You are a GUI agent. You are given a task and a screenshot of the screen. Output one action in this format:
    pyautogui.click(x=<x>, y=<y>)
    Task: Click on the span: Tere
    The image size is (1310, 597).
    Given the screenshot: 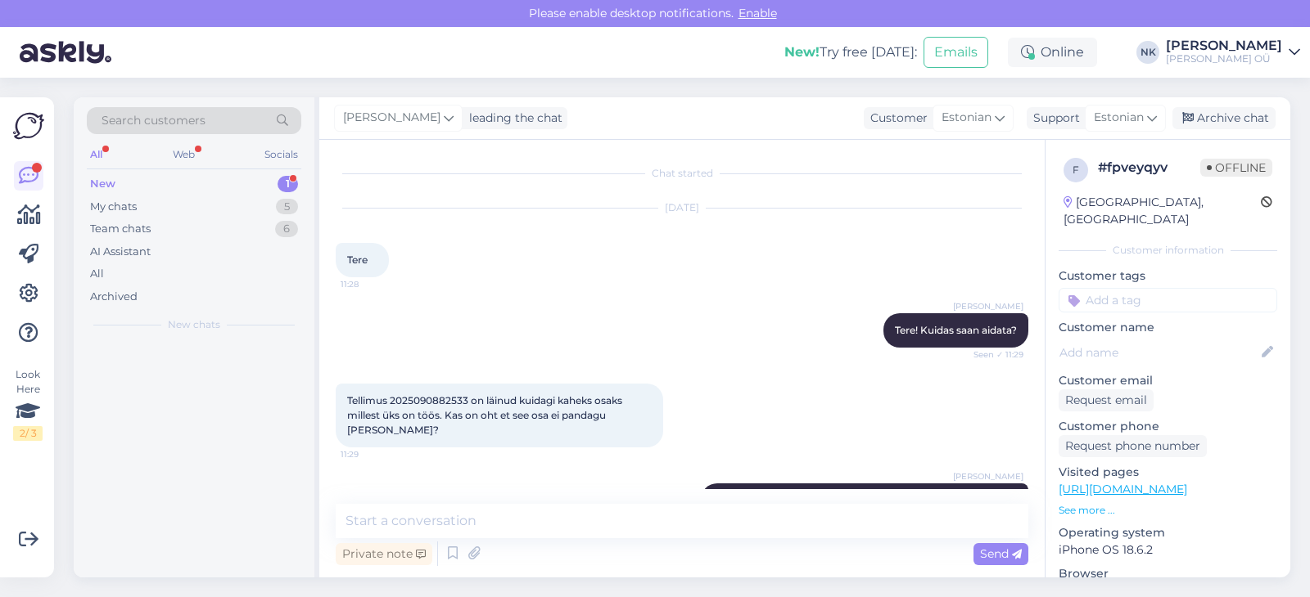 What is the action you would take?
    pyautogui.click(x=357, y=259)
    